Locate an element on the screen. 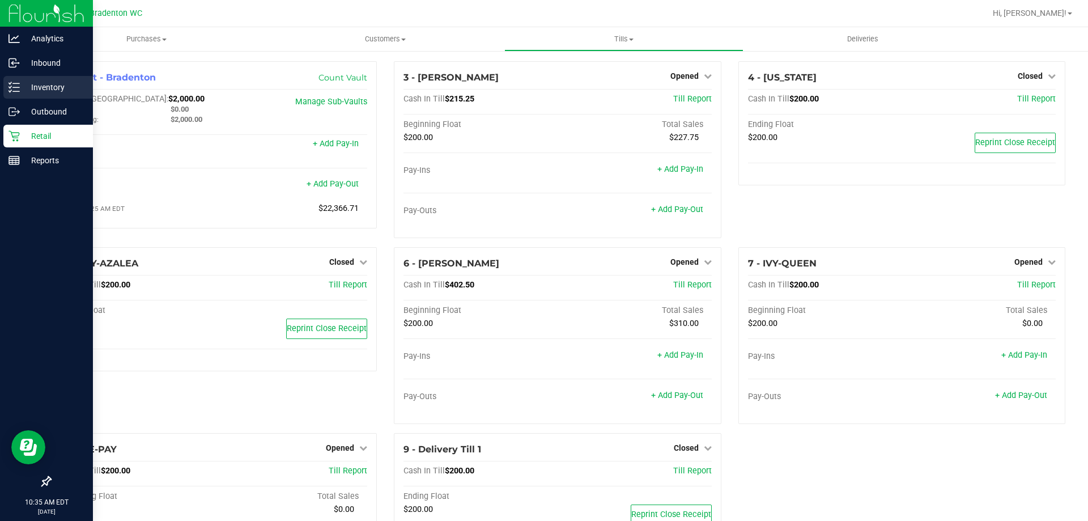 This screenshot has width=1088, height=521. span: Purchases is located at coordinates (146, 39).